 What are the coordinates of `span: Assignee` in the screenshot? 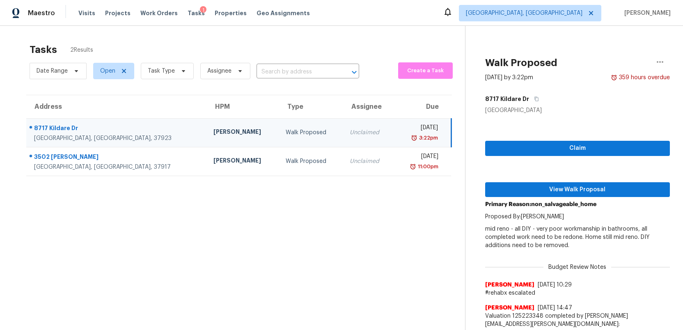 It's located at (219, 71).